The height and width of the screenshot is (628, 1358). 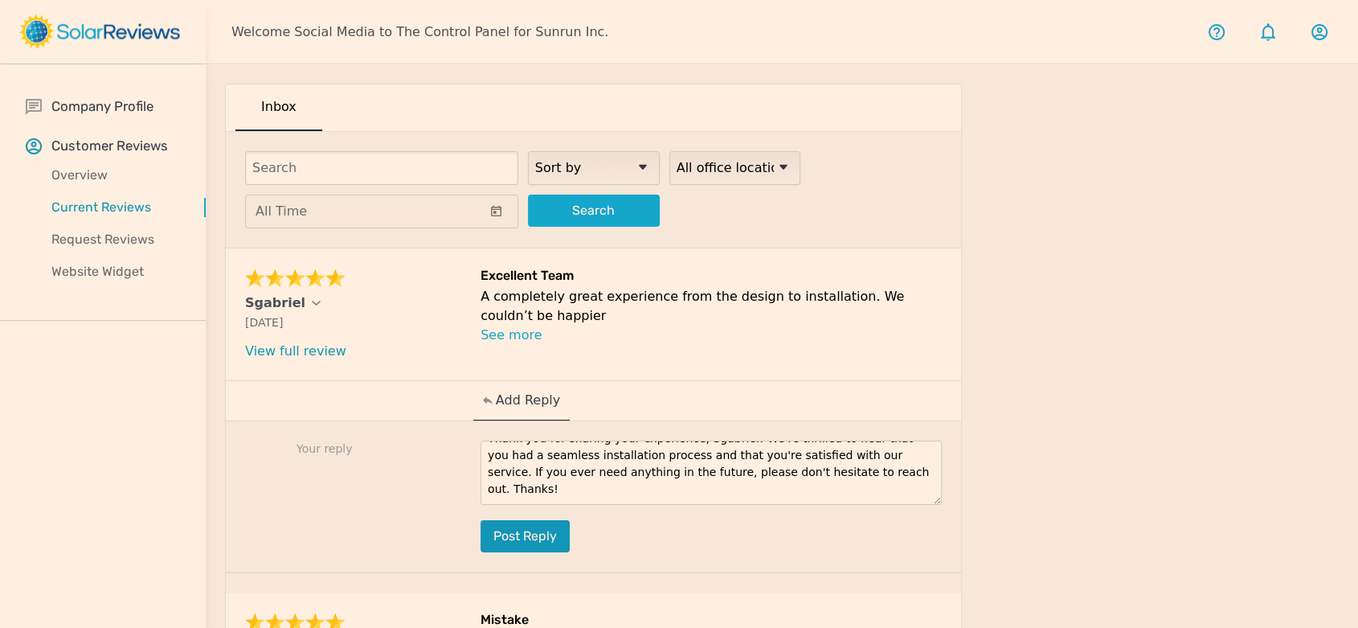 What do you see at coordinates (116, 207) in the screenshot?
I see `a: Current Reviews` at bounding box center [116, 207].